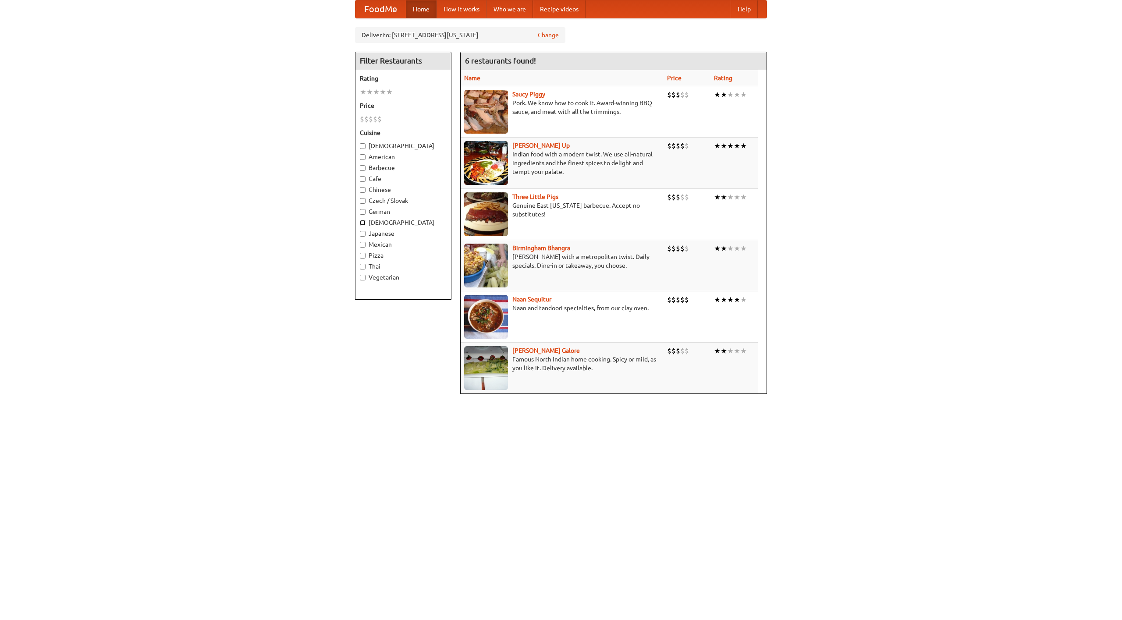 The height and width of the screenshot is (620, 1122). Describe the element at coordinates (510, 9) in the screenshot. I see `a: Who we are` at that location.